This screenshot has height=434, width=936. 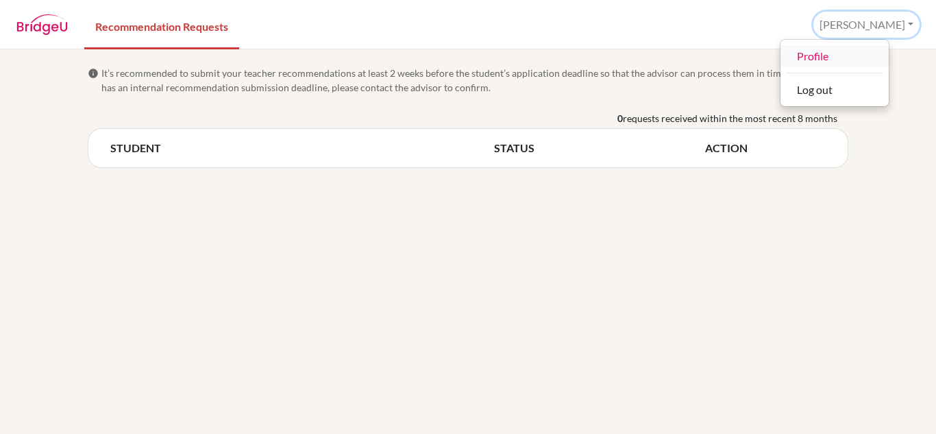 What do you see at coordinates (729, 118) in the screenshot?
I see `span: requests received within the most recent 8 months` at bounding box center [729, 118].